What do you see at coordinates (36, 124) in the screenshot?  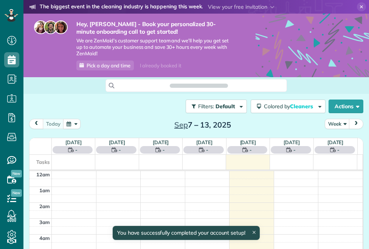 I see `button: prev` at bounding box center [36, 124].